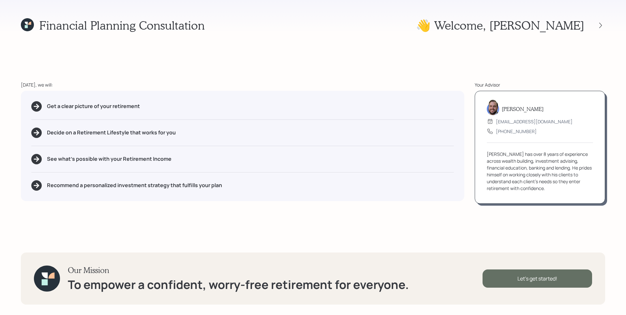 This screenshot has height=315, width=626. I want to click on h1: Financial Planning Consultation, so click(122, 25).